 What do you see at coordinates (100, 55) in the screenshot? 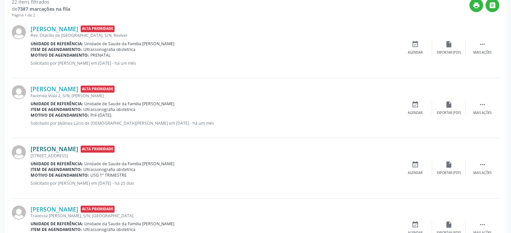
I see `span: PRENATAL` at bounding box center [100, 55].